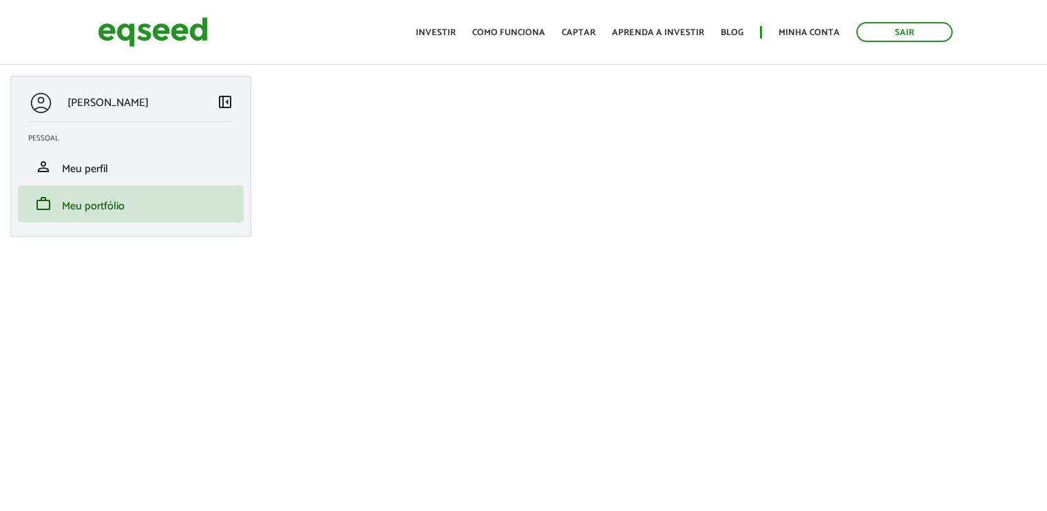 The image size is (1047, 511). I want to click on a: Blog, so click(731, 32).